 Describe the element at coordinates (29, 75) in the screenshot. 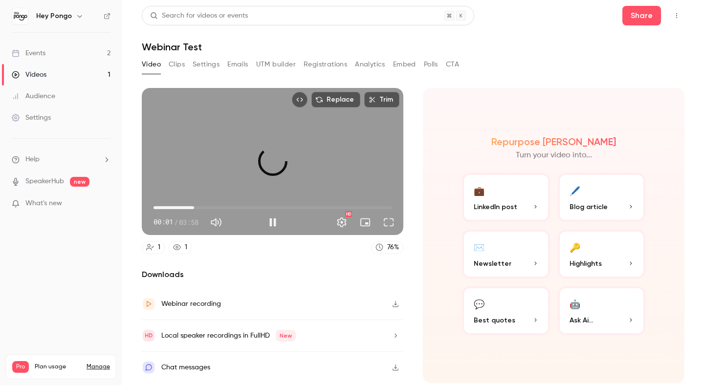

I see `div: Videos` at that location.